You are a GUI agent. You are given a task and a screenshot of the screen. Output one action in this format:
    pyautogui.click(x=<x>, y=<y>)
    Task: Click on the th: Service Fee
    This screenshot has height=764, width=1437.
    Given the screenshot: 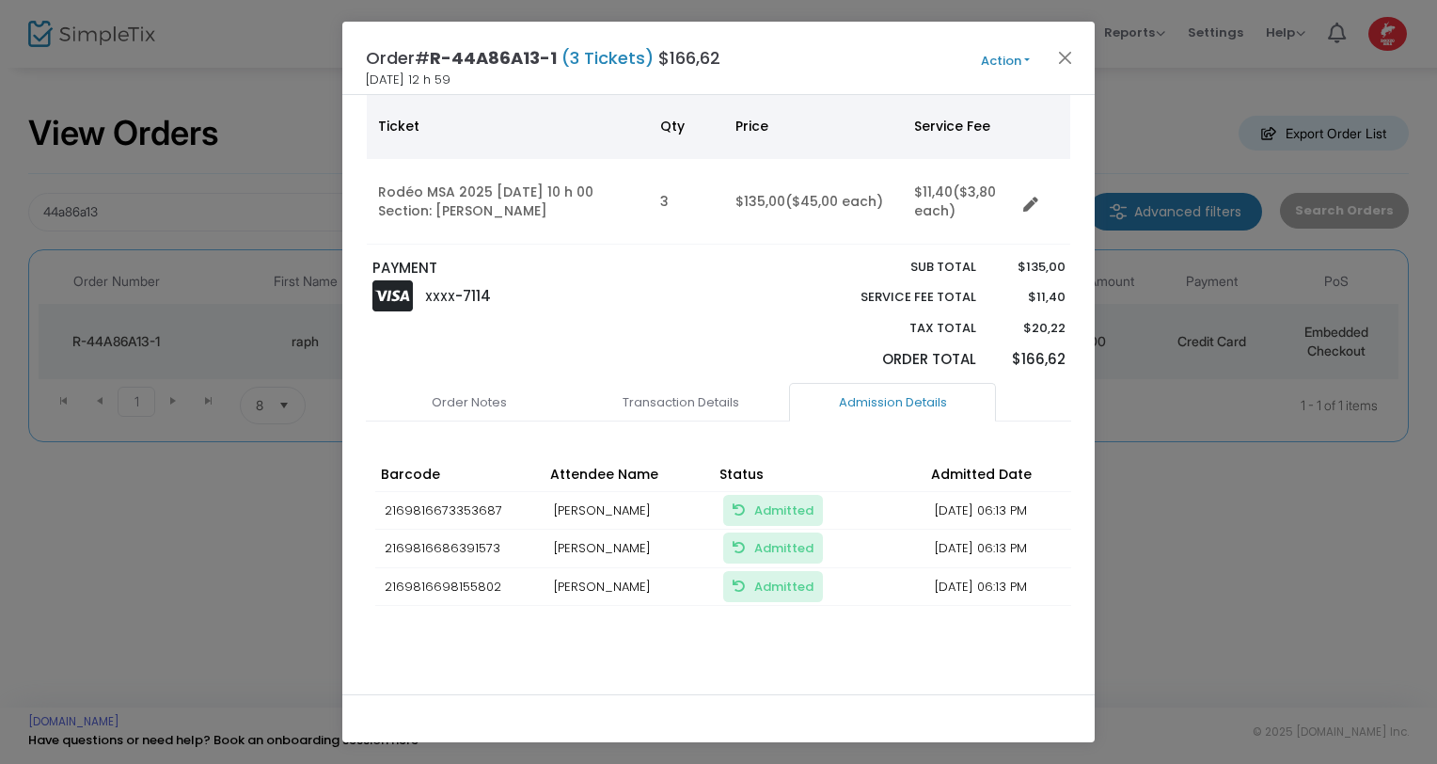 What is the action you would take?
    pyautogui.click(x=959, y=126)
    